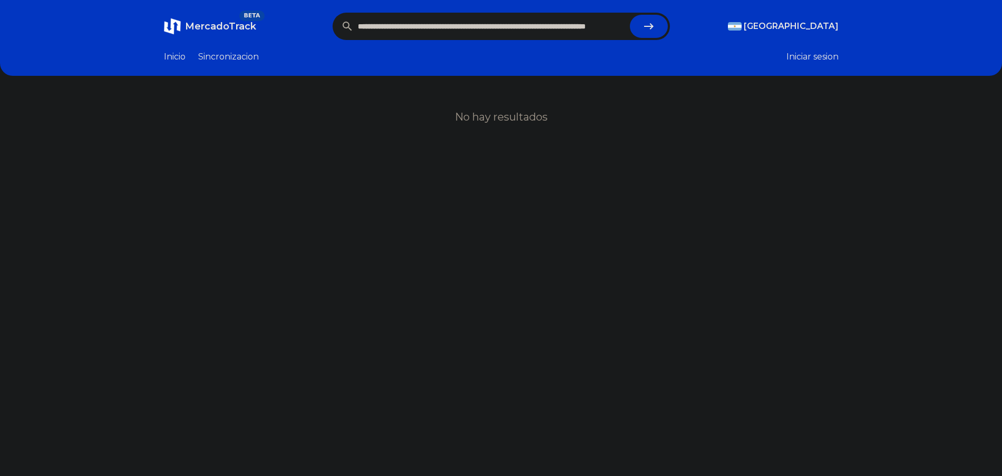 This screenshot has width=1002, height=476. I want to click on img: MercadoTrack, so click(172, 26).